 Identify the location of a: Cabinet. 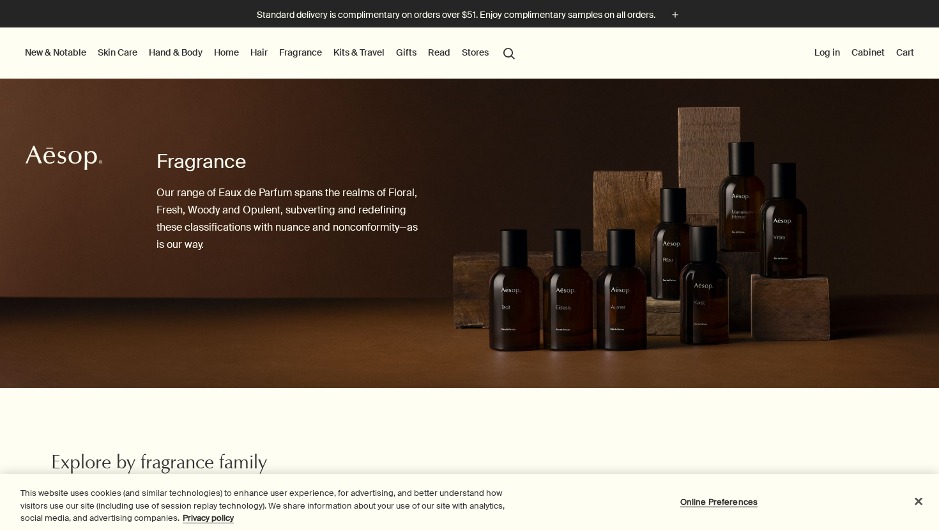
(868, 52).